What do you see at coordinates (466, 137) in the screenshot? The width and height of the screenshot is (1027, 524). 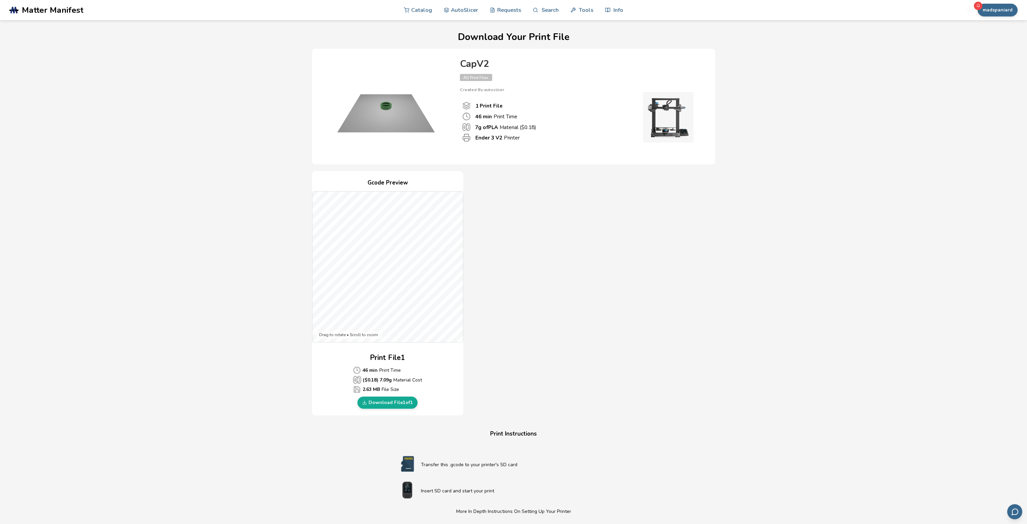 I see `span: Printer` at bounding box center [466, 137].